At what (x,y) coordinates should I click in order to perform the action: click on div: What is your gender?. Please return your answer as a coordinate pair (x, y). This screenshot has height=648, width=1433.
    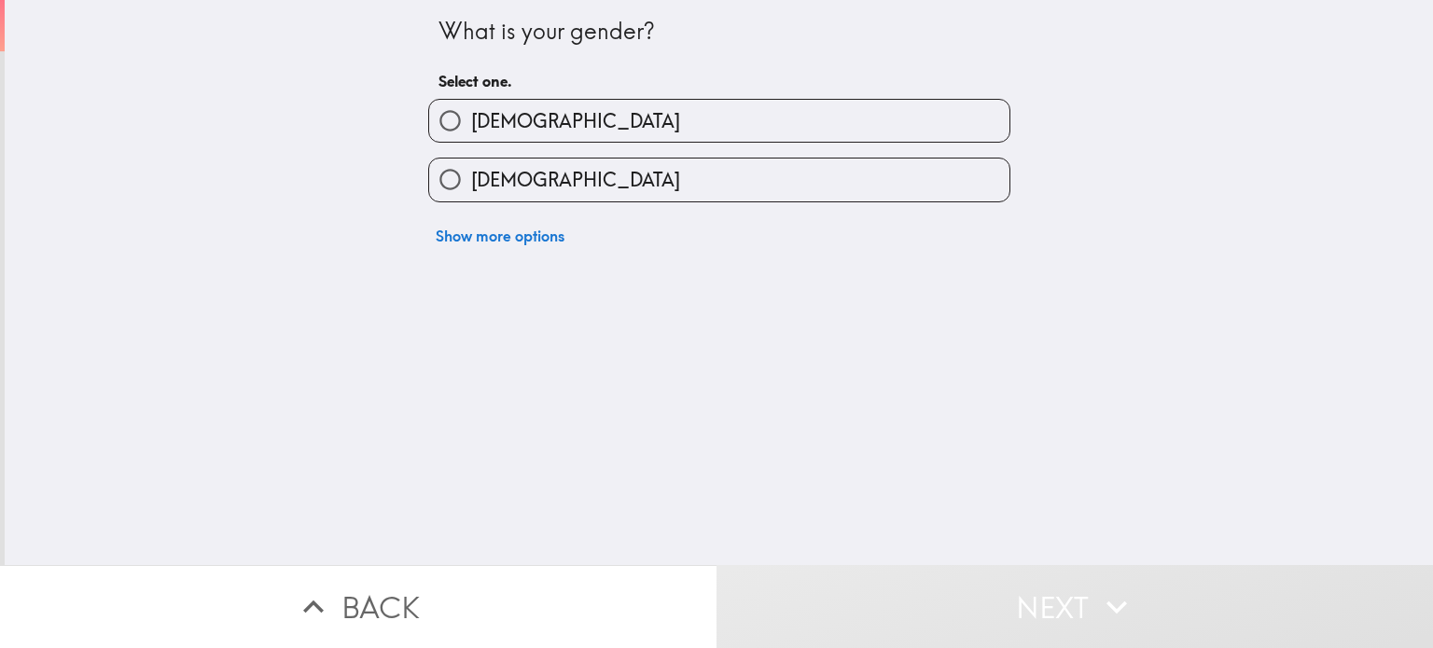
    Looking at the image, I should click on (719, 32).